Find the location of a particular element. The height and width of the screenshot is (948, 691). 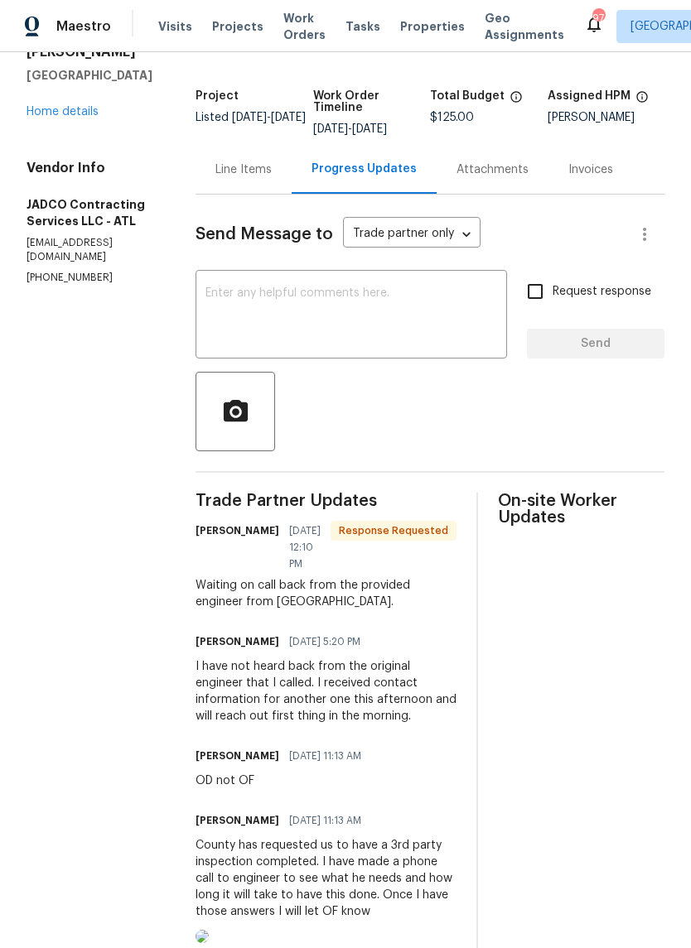

span: $125.00 is located at coordinates (451, 118).